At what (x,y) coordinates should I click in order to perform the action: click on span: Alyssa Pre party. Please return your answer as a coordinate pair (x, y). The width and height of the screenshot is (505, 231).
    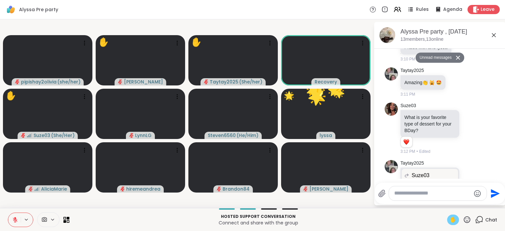
    Looking at the image, I should click on (38, 10).